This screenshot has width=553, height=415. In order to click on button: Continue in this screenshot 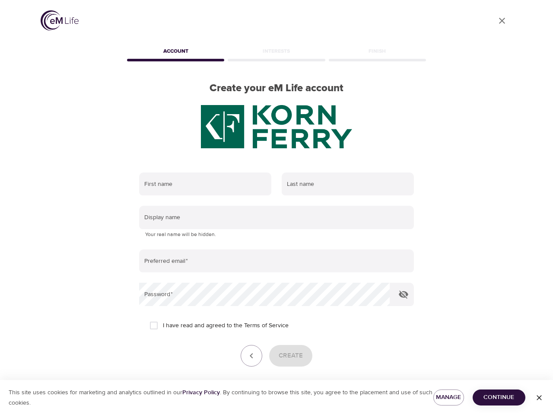, I will do `click(499, 397)`.